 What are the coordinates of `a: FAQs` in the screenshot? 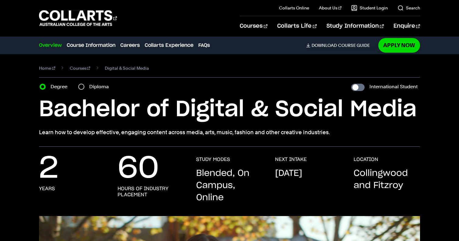 It's located at (204, 45).